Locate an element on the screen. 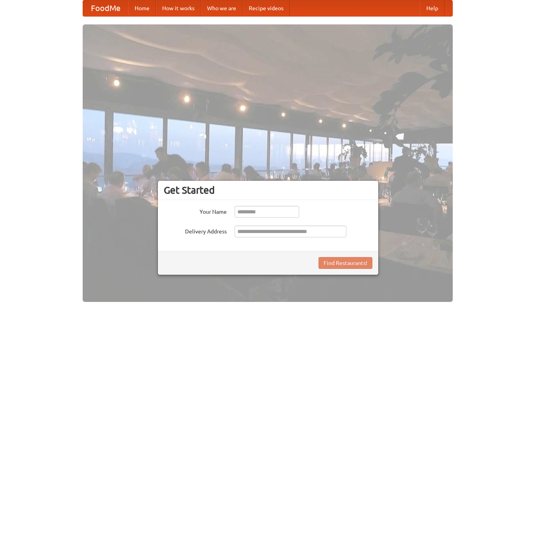 The height and width of the screenshot is (557, 535). label: Delivery Address is located at coordinates (195, 230).